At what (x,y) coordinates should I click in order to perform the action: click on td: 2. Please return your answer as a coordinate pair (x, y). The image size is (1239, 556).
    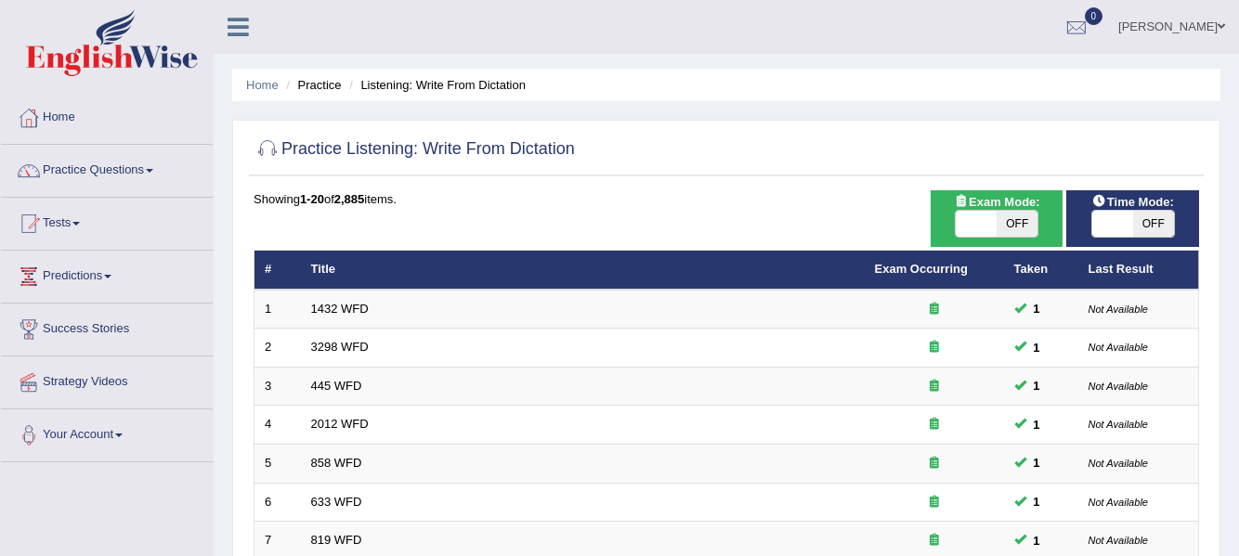
    Looking at the image, I should click on (278, 348).